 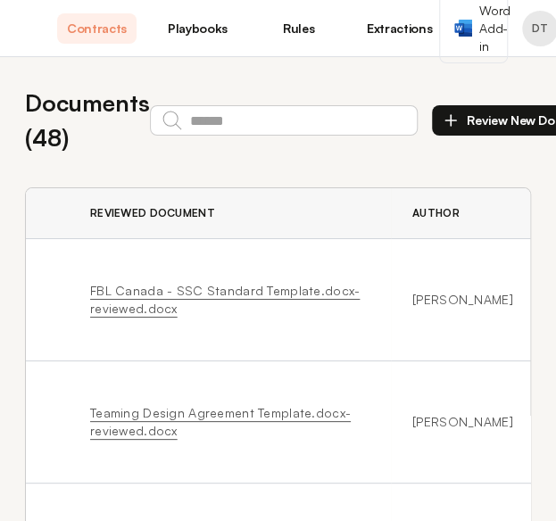 I want to click on a: FBL Canada - SSC Standard Template.docx-reviewed.docx, so click(x=225, y=299).